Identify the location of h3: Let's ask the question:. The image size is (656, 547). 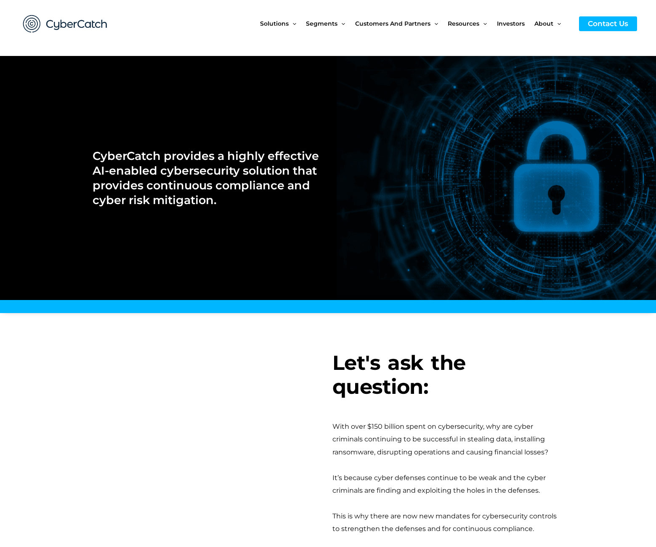
(448, 375).